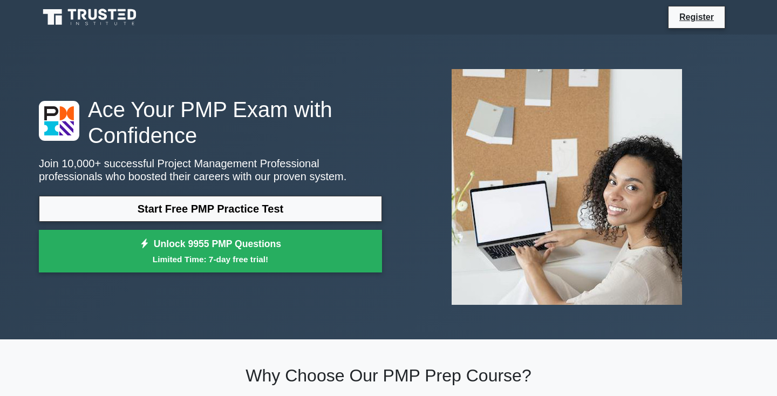 The height and width of the screenshot is (396, 777). I want to click on h1: Ace Your PMP Exam with Confidence, so click(211, 123).